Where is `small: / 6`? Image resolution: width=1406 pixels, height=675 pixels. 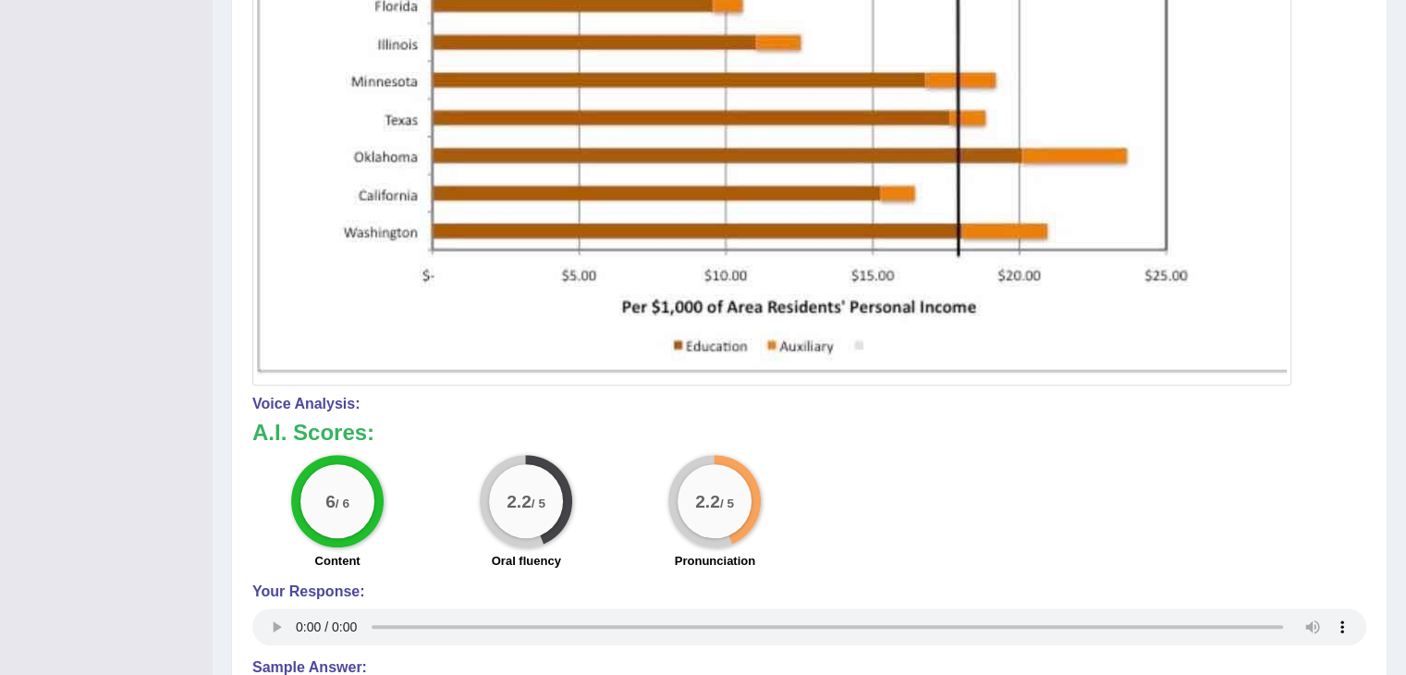
small: / 6 is located at coordinates (342, 502).